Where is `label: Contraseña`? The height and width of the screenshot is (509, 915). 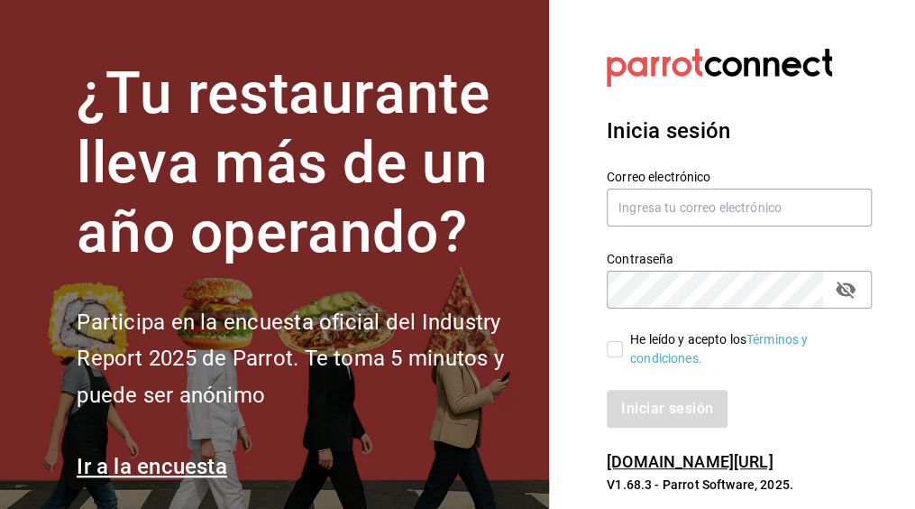 label: Contraseña is located at coordinates (739, 259).